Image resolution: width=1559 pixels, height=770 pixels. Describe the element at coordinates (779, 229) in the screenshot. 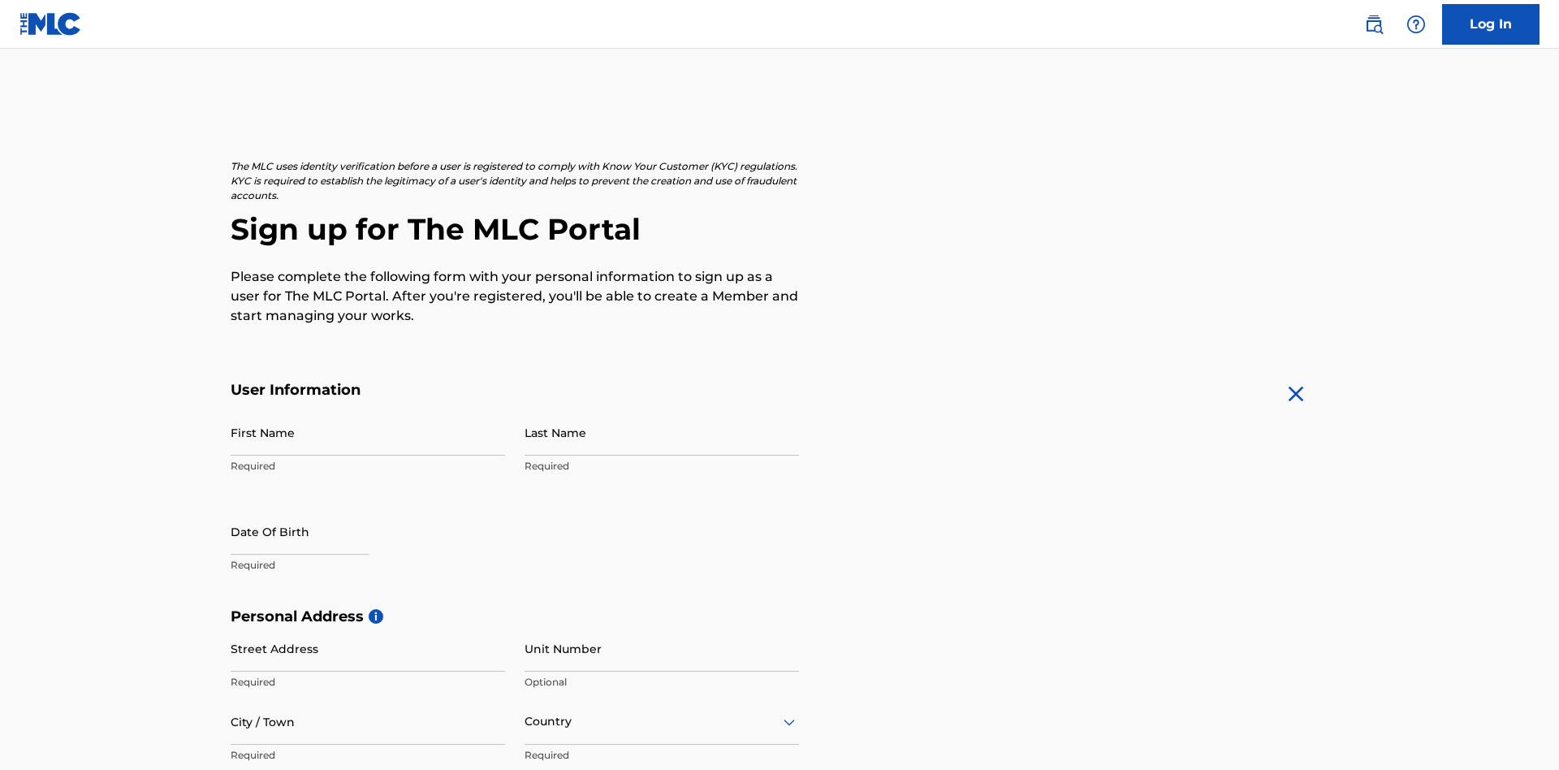

I see `h2: Sign up for The MLC Portal` at that location.